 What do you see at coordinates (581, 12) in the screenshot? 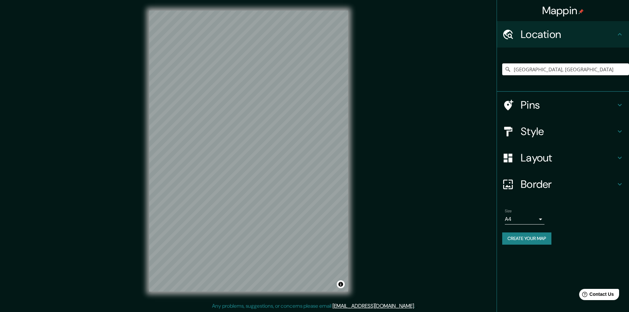
I see `img: pin-icon.png` at bounding box center [581, 12].